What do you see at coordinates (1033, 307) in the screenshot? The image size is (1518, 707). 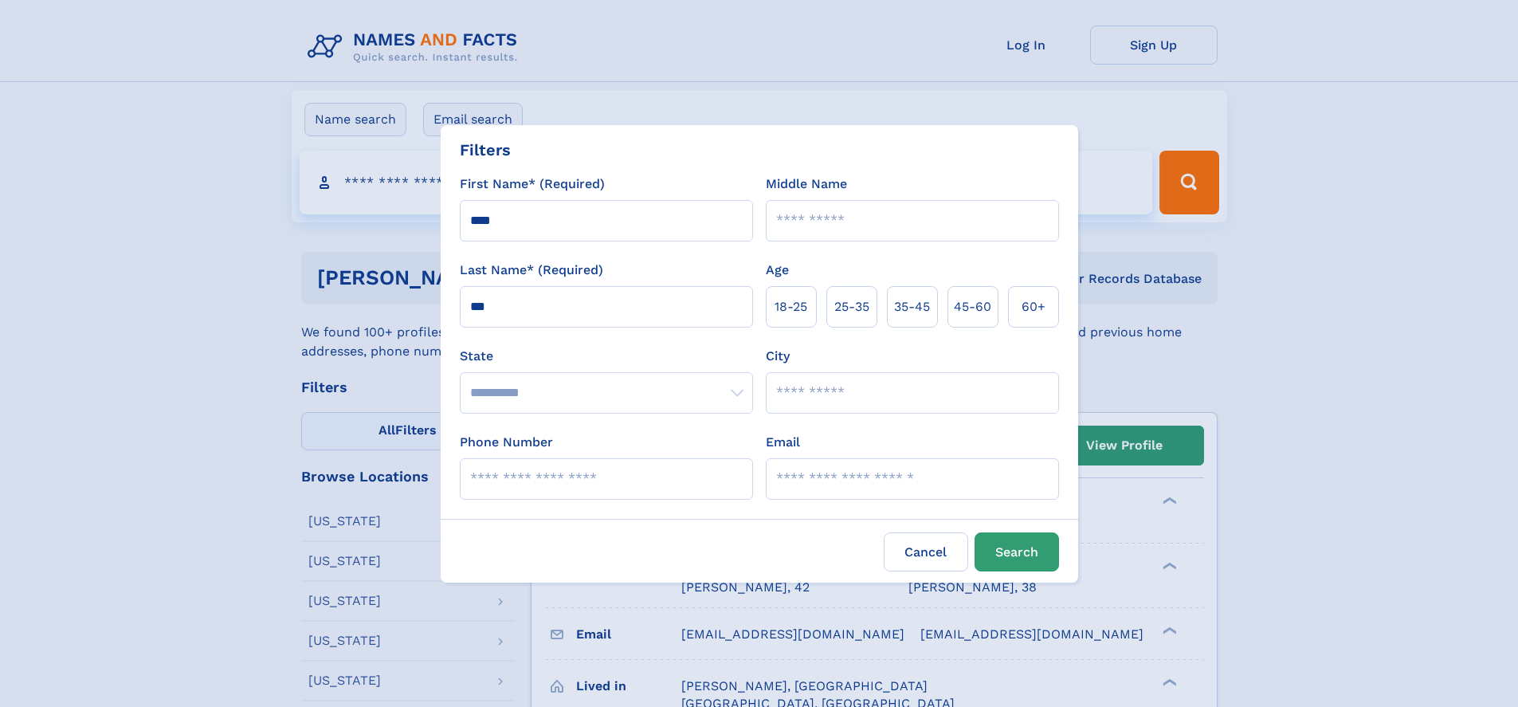 I see `span: 60+` at bounding box center [1033, 307].